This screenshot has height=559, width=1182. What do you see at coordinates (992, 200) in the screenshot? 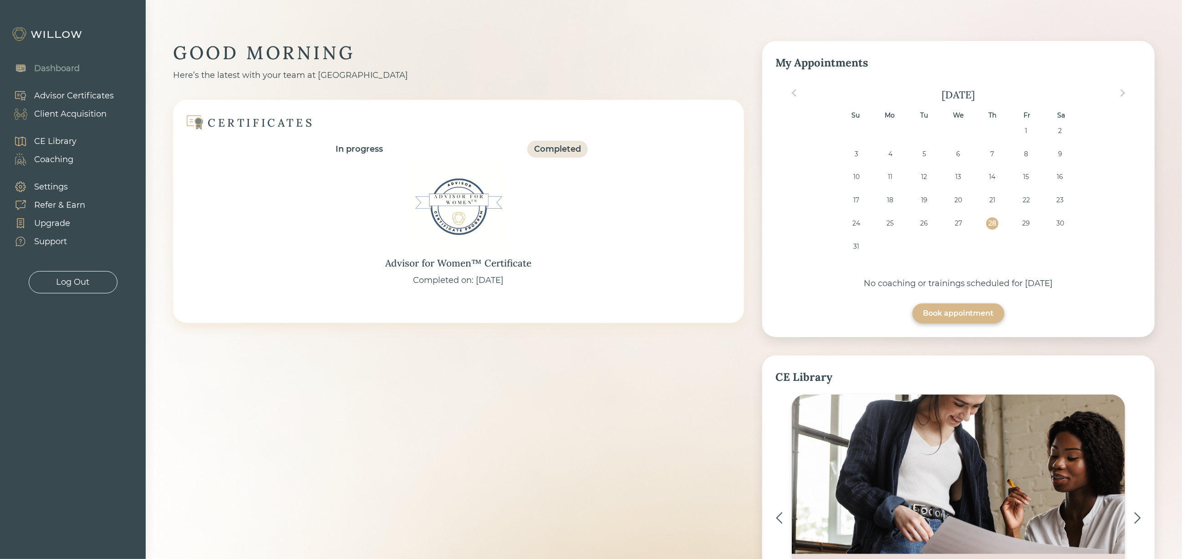
I see `div: Choose Thursday, August 21st, 2025` at bounding box center [992, 200].